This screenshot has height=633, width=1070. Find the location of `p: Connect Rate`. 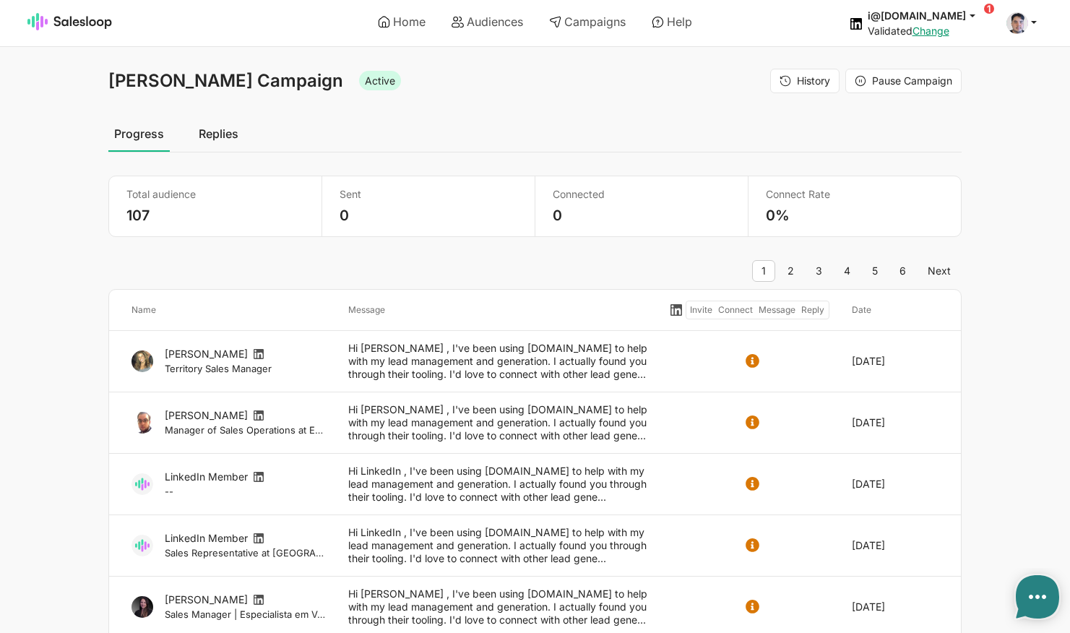

p: Connect Rate is located at coordinates (855, 194).